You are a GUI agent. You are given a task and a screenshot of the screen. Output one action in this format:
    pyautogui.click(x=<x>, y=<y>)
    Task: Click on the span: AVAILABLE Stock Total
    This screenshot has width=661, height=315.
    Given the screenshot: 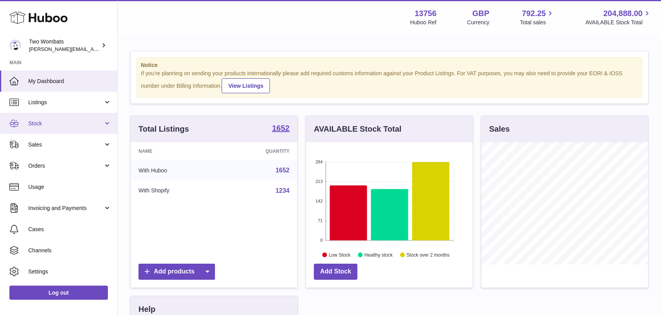 What is the action you would take?
    pyautogui.click(x=618, y=22)
    